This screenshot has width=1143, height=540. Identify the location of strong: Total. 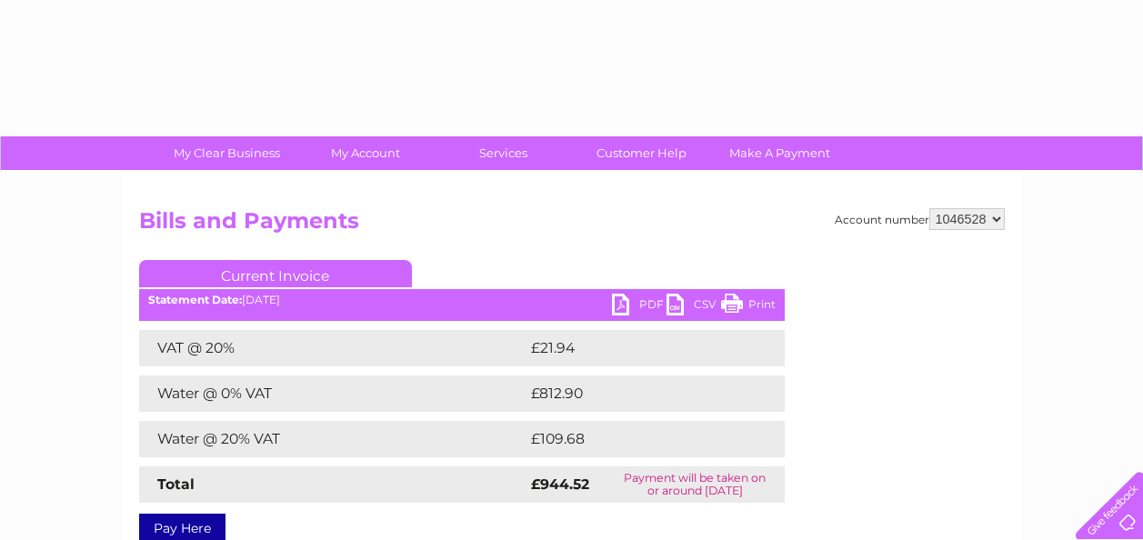
(176, 484).